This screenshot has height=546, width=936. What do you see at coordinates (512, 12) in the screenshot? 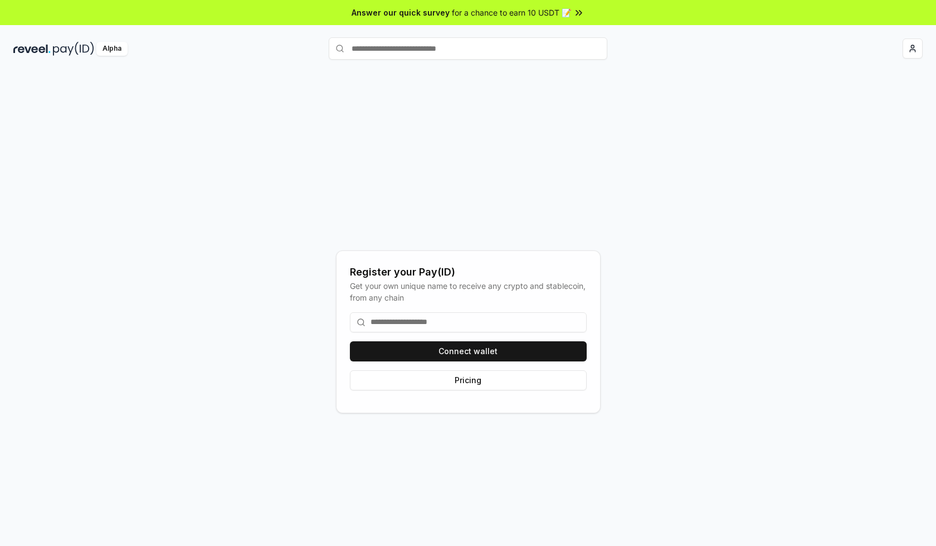
I see `span: for a chance to earn 10 USDT 📝` at bounding box center [512, 12].